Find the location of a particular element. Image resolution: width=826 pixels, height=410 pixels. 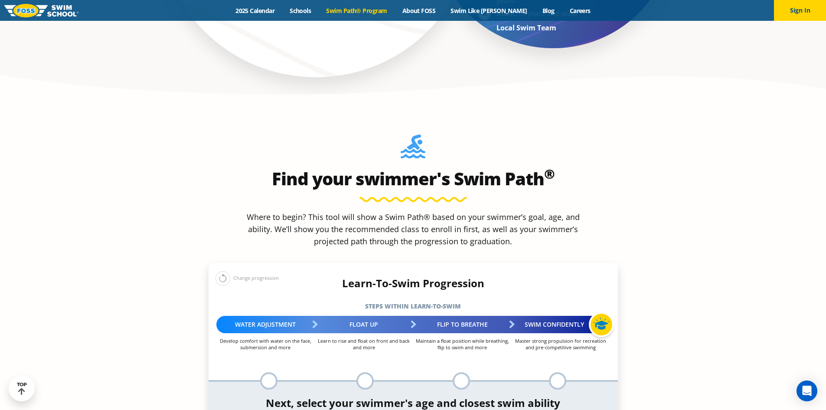

p: Master strong propulsion for recreation and pre-competitive swimming is located at coordinates (560, 344).